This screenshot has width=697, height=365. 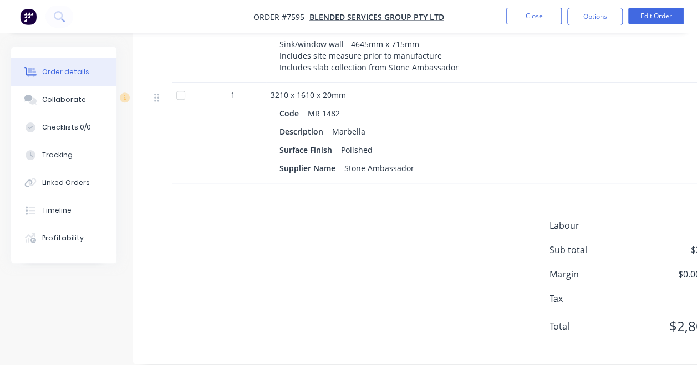 What do you see at coordinates (65, 72) in the screenshot?
I see `div: Order details` at bounding box center [65, 72].